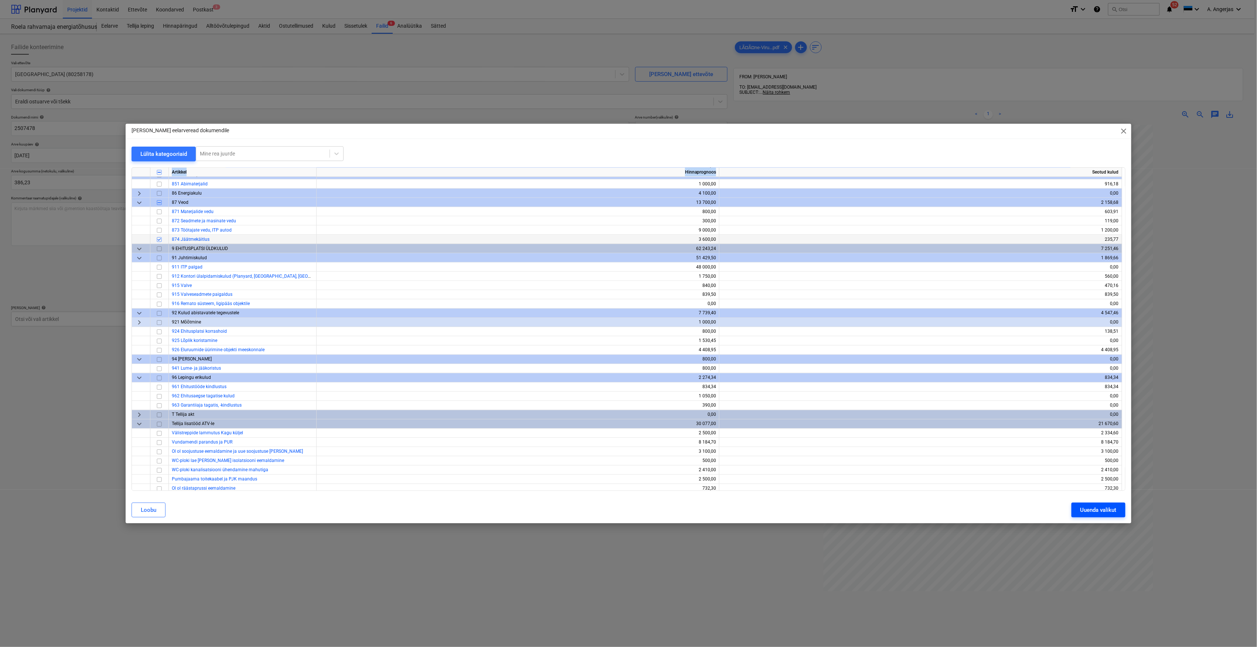 This screenshot has width=1257, height=647. I want to click on div: 1 750,00, so click(517, 276).